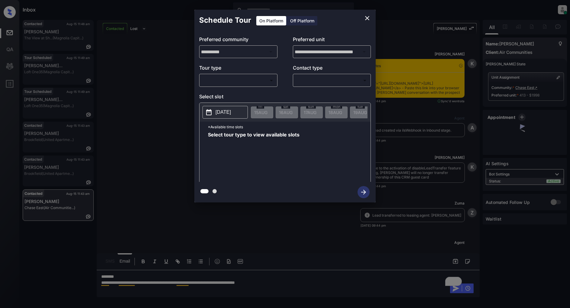 The width and height of the screenshot is (570, 308). What do you see at coordinates (238, 40) in the screenshot?
I see `p: Preferred community` at bounding box center [238, 40].